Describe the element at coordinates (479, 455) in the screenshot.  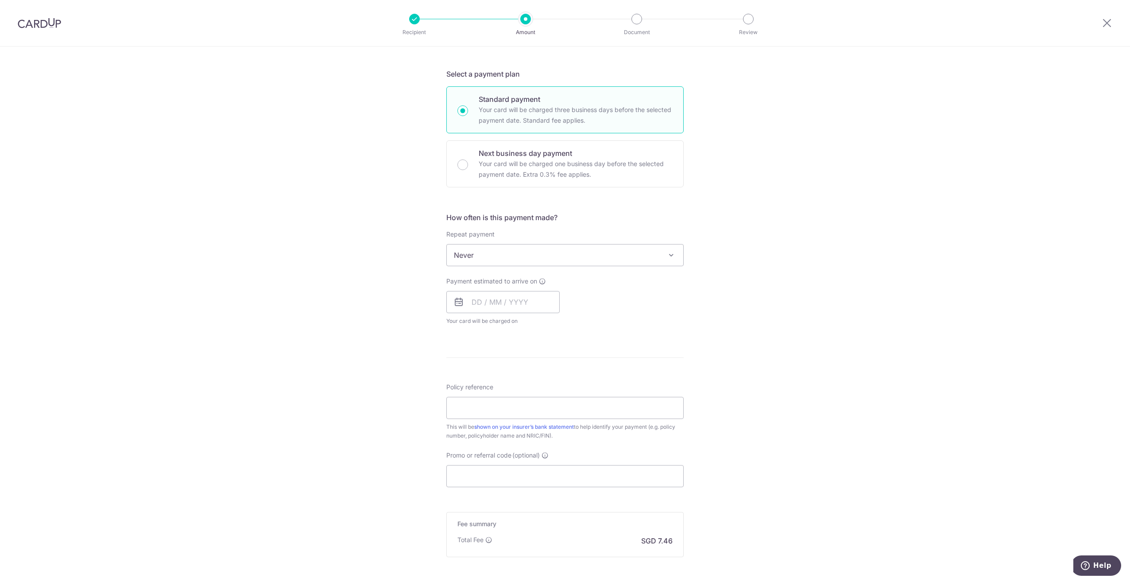
I see `span: Promo or referral code` at that location.